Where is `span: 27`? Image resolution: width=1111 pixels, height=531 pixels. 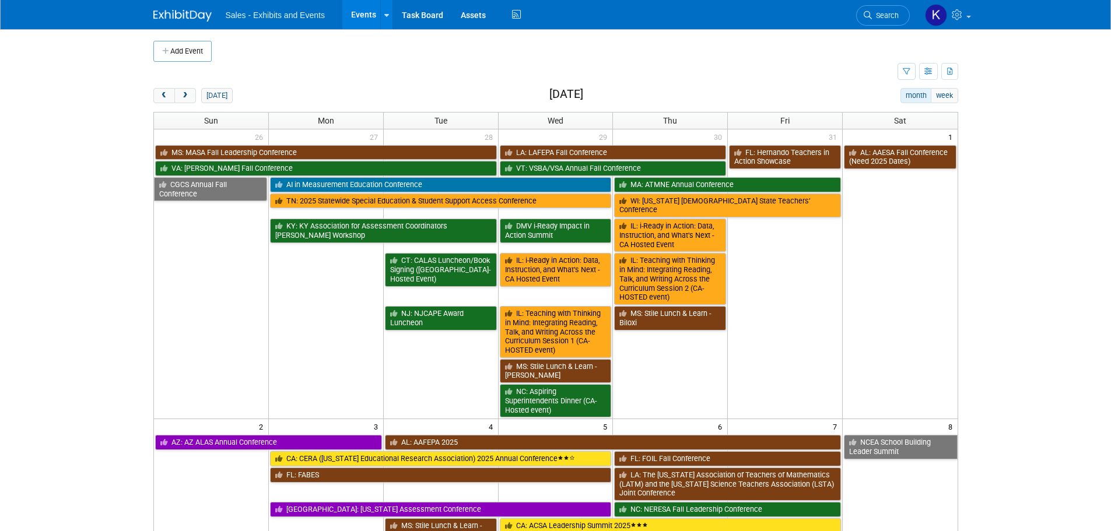
span: 27 is located at coordinates (376, 136).